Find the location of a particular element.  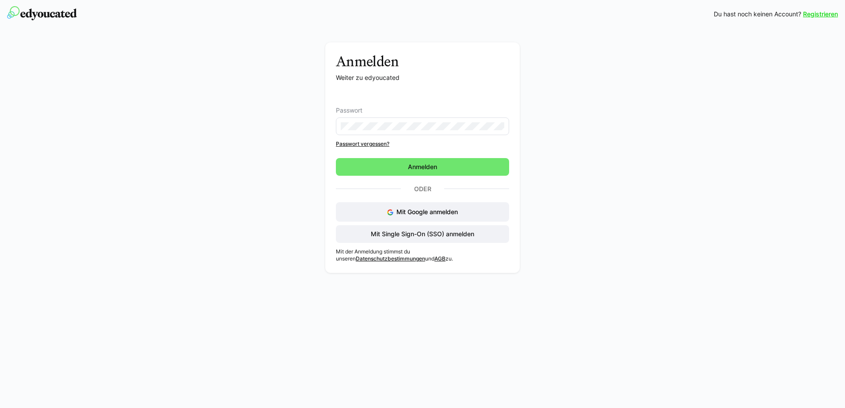

span: Anmelden is located at coordinates (422, 167).